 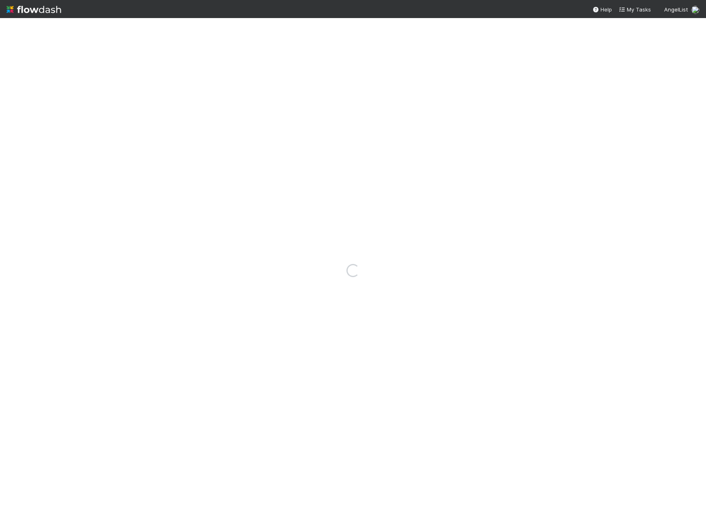 What do you see at coordinates (635, 9) in the screenshot?
I see `span: My Tasks` at bounding box center [635, 9].